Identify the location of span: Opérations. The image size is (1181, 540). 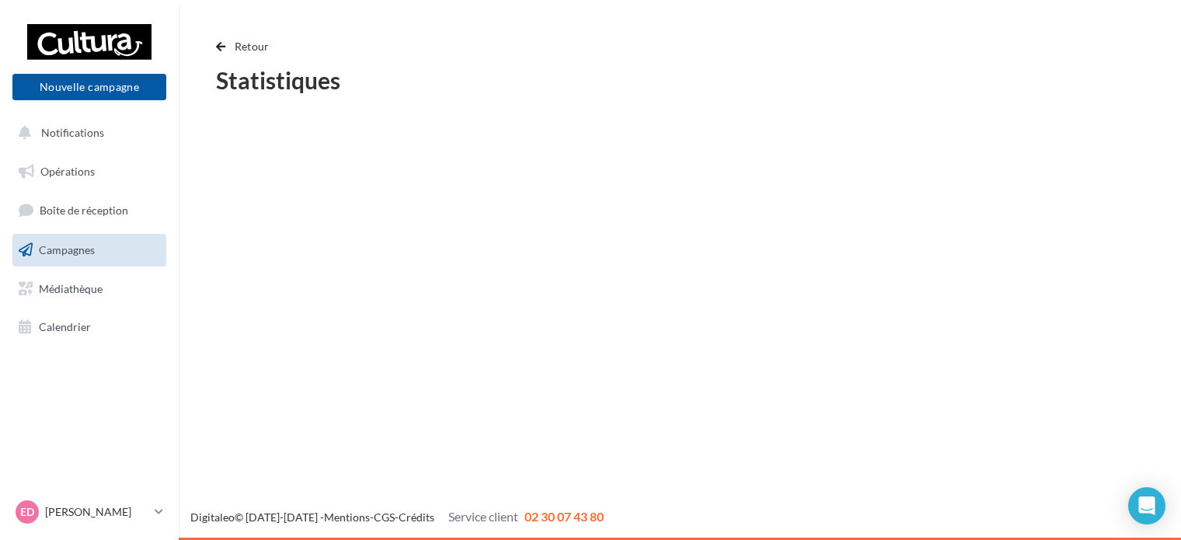
(68, 171).